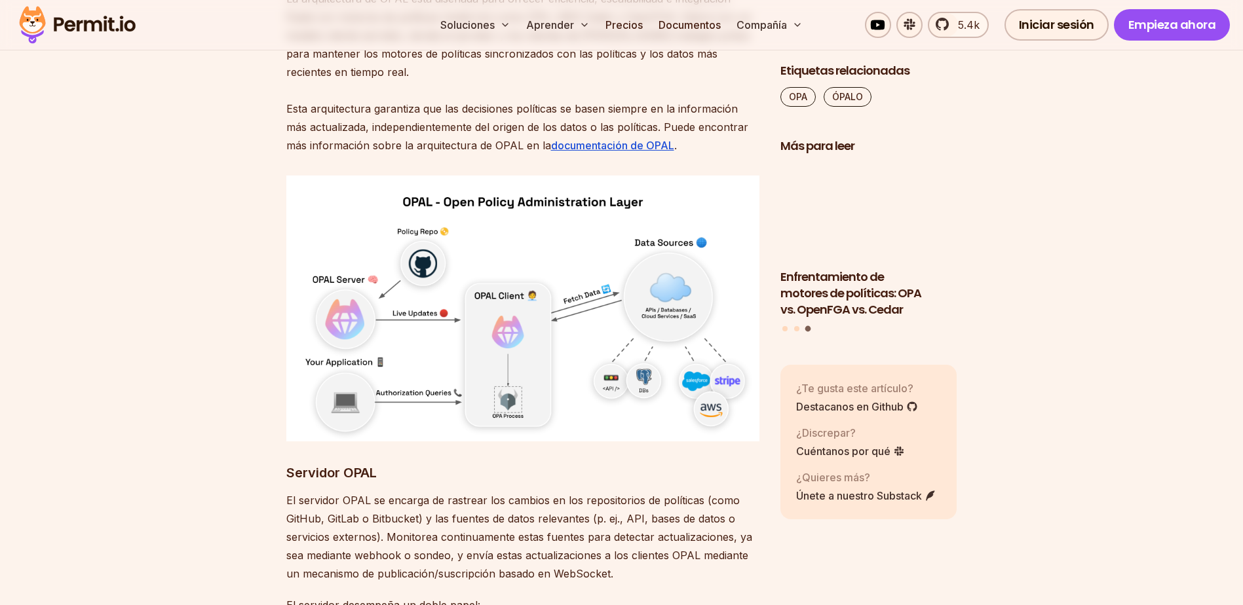 The width and height of the screenshot is (1243, 605). I want to click on button: Ir a la diapositiva 1, so click(785, 329).